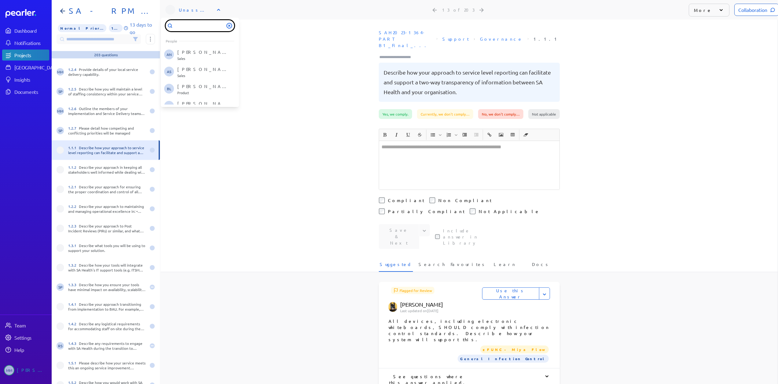 The width and height of the screenshot is (778, 384). What do you see at coordinates (26, 92) in the screenshot?
I see `a: Documents` at bounding box center [26, 92].